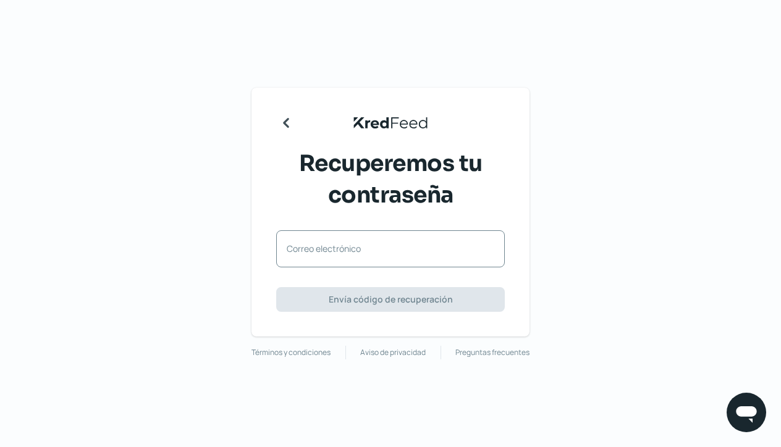 The height and width of the screenshot is (447, 781). Describe the element at coordinates (291, 353) in the screenshot. I see `a: Términos y condiciones` at that location.